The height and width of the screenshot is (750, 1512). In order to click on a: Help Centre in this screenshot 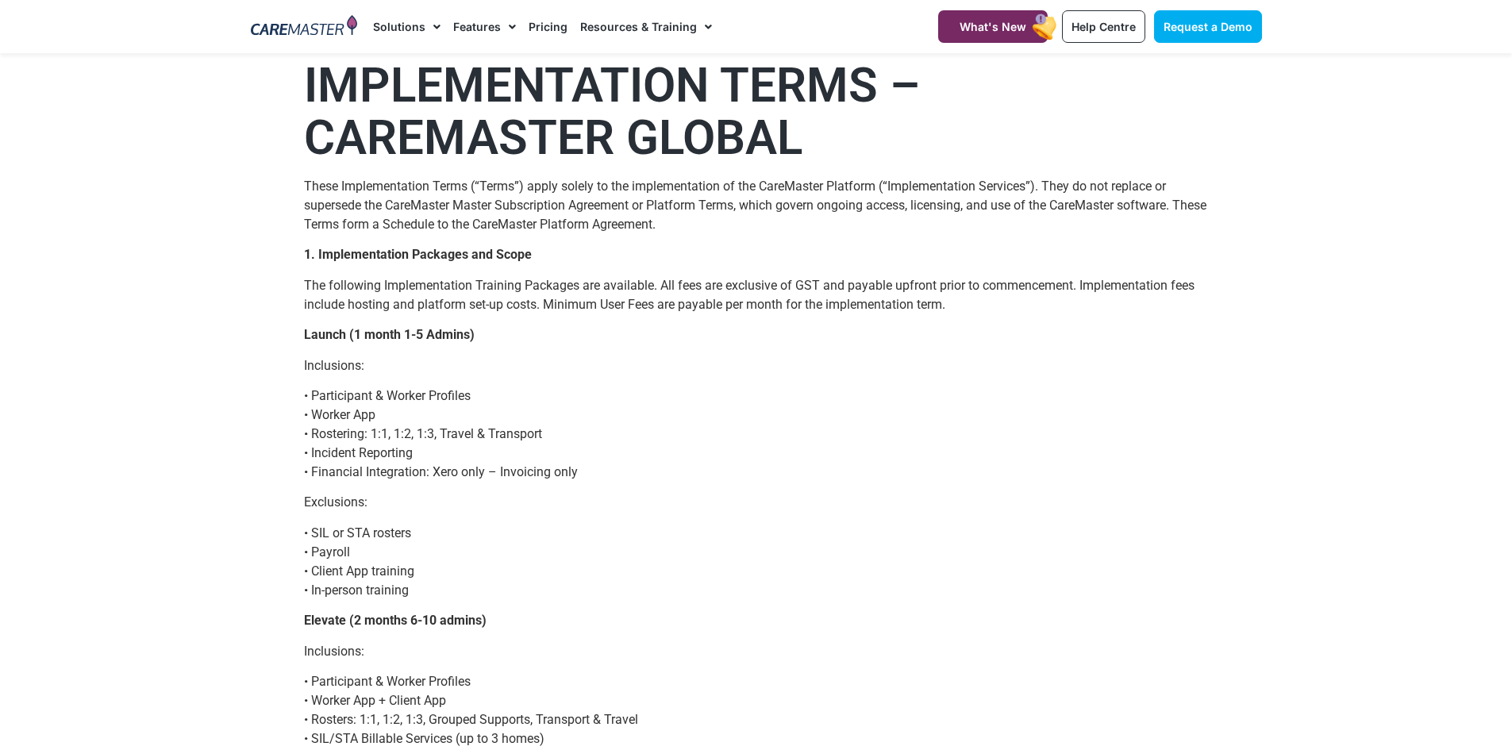, I will do `click(1103, 26)`.